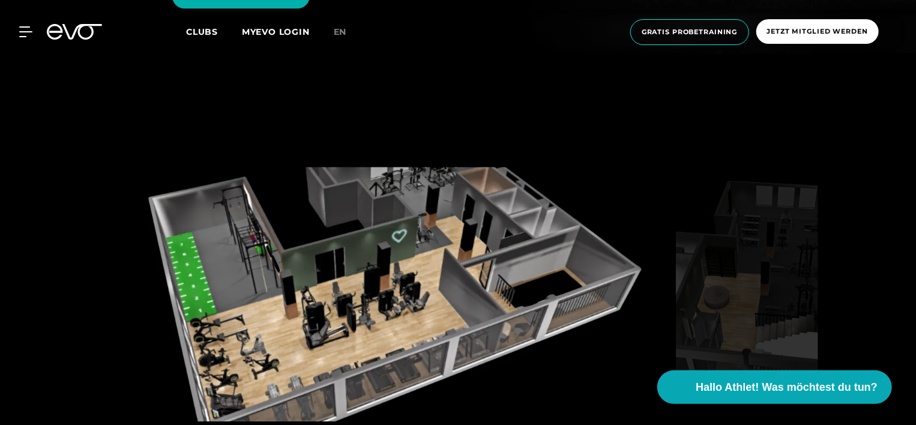  I want to click on a: MYEVO LOGIN, so click(276, 32).